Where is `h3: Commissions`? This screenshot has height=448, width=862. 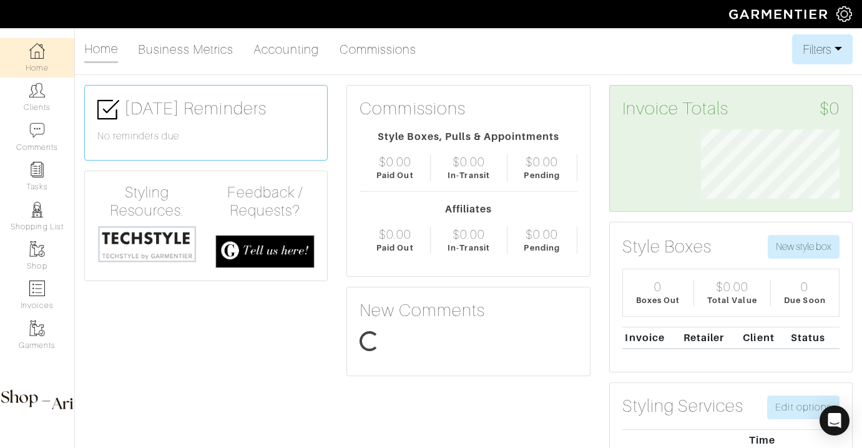
h3: Commissions is located at coordinates (413, 109).